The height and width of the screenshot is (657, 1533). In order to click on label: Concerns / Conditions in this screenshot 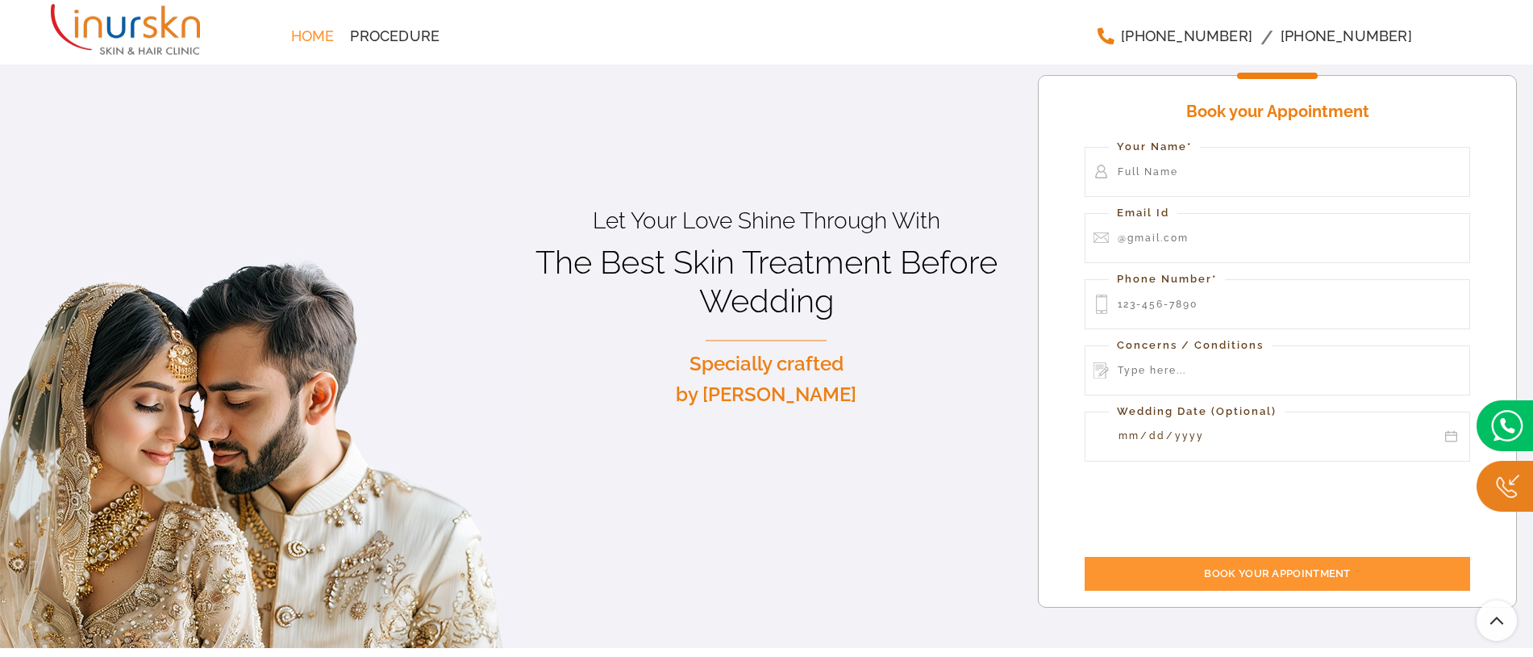, I will do `click(1190, 345)`.